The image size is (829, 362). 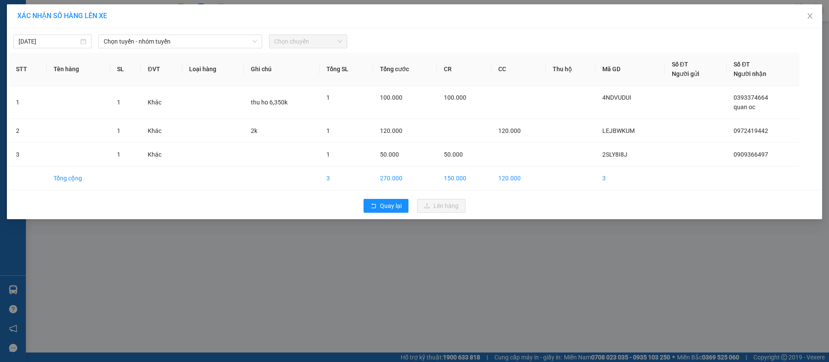 What do you see at coordinates (269, 102) in the screenshot?
I see `span: thu ho 6,350k` at bounding box center [269, 102].